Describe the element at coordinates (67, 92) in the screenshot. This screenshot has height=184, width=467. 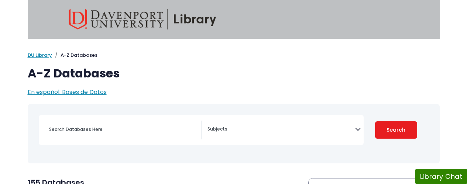
I see `span: En español: Bases de Datos` at that location.